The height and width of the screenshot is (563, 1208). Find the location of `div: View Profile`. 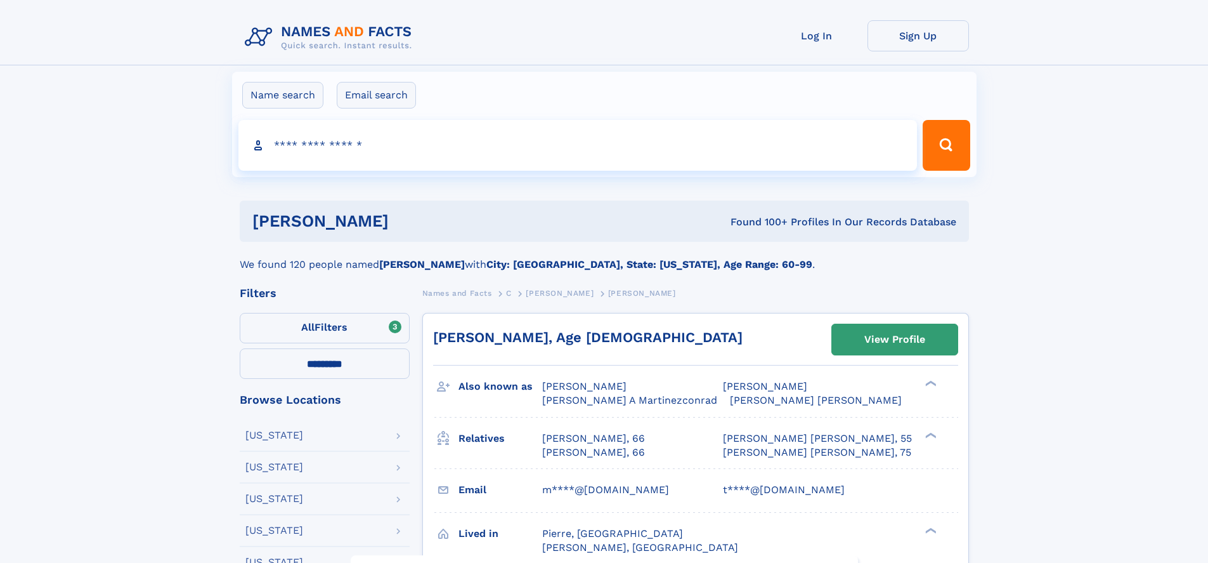

div: View Profile is located at coordinates (895, 339).